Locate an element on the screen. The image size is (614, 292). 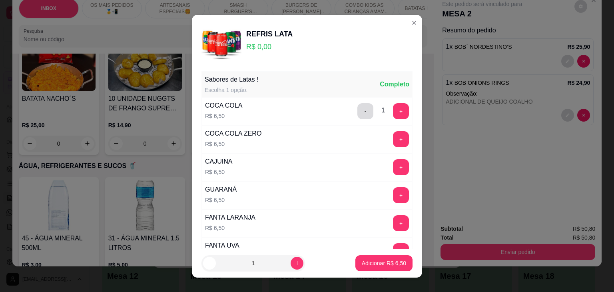
button: decrease-product-quantity is located at coordinates (210, 263).